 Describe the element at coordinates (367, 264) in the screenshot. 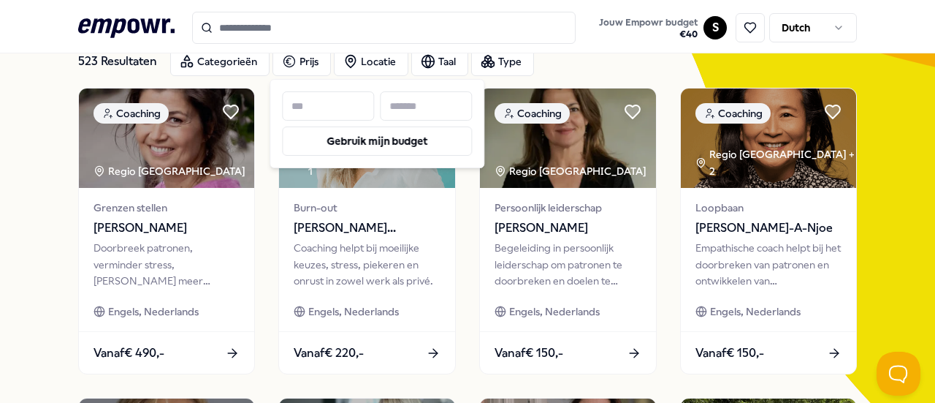

I see `div: Coaching helpt bij moeilijke keuzes, stress, piekeren en onrust in zowel werk als privé.` at that location.